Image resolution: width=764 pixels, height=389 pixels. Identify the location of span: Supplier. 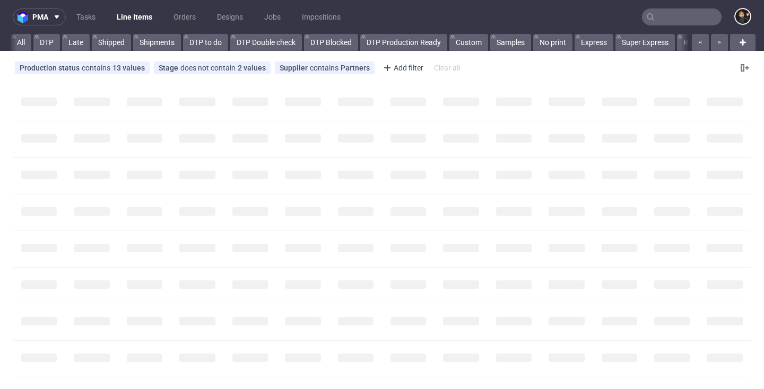
(294, 68).